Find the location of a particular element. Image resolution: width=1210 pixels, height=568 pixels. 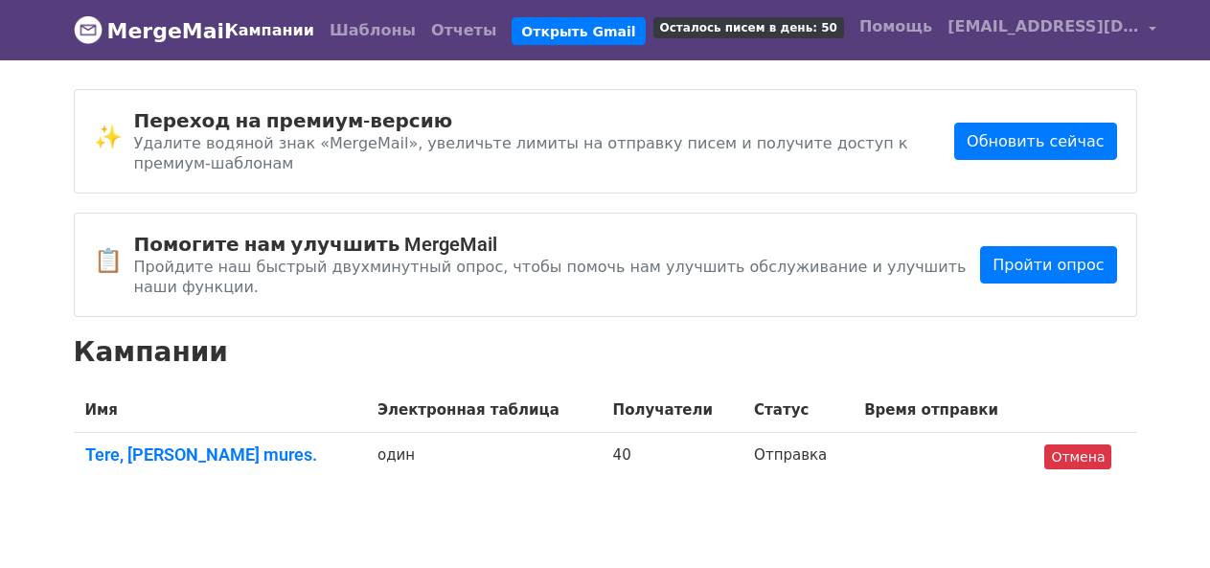

a: Отчеты is located at coordinates (464, 31).